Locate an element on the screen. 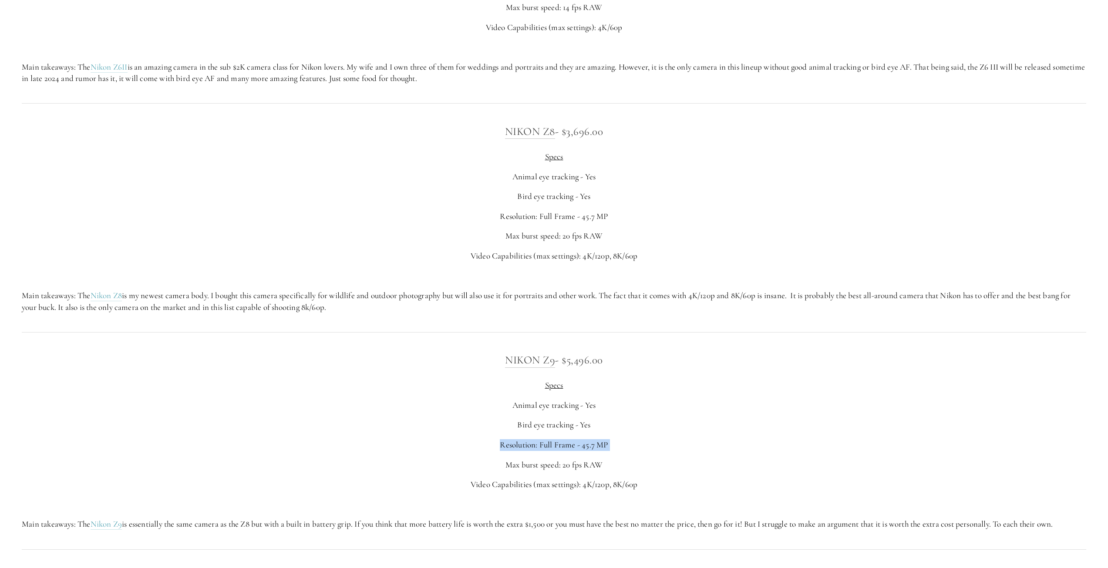  p: Main takeaways: The is essentially the same camera as the Z8 but with a built in battery grip. If... is located at coordinates (554, 524).